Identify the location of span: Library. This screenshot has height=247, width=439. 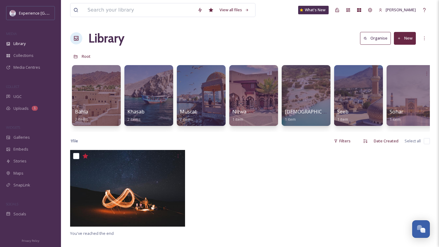
(19, 44).